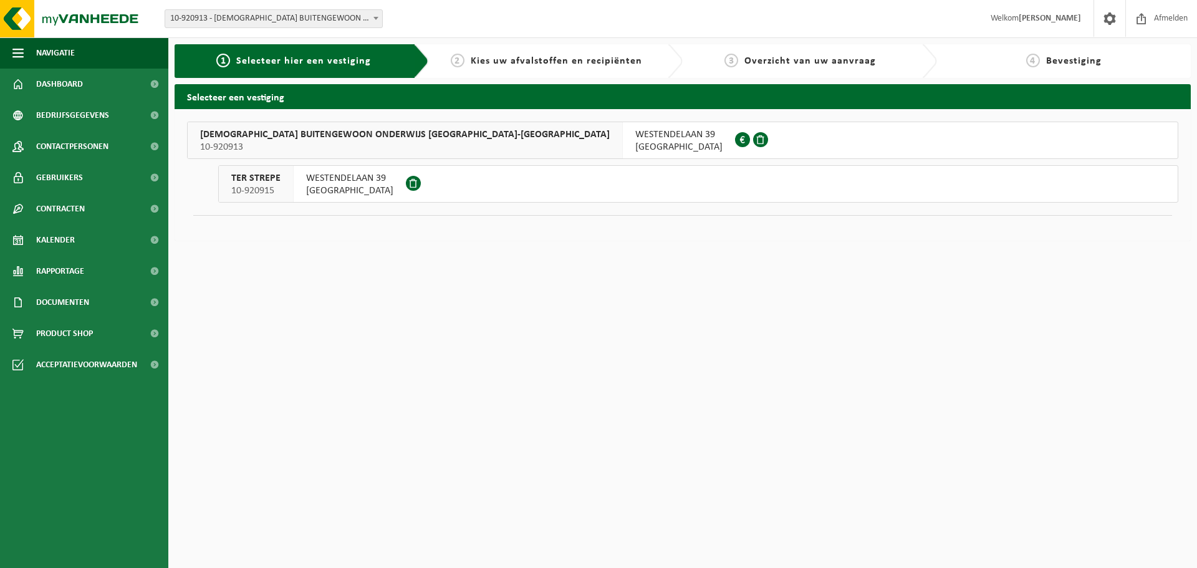 This screenshot has height=568, width=1197. I want to click on span: 10-920915, so click(256, 191).